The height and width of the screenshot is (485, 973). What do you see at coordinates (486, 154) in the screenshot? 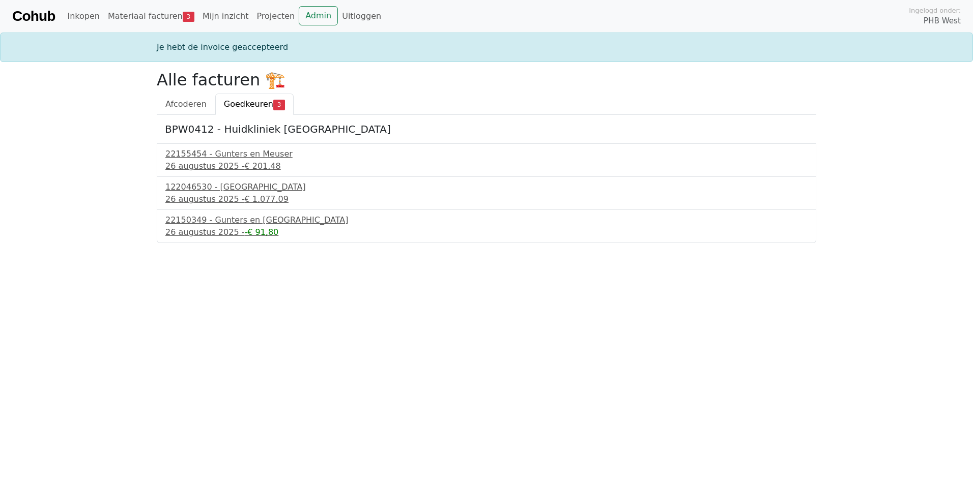
I see `div: 22155454 - Gunters en Meuser` at bounding box center [486, 154].